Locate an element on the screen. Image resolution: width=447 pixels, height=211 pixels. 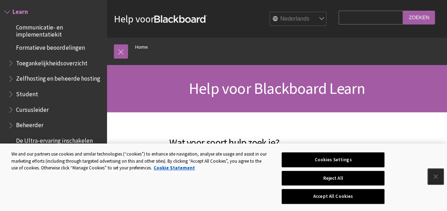
span: Toegankelijkheidsoverzicht is located at coordinates (52, 62).